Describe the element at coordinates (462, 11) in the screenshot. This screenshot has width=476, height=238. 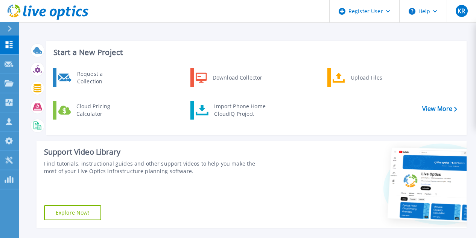
I see `span: KR` at that location.